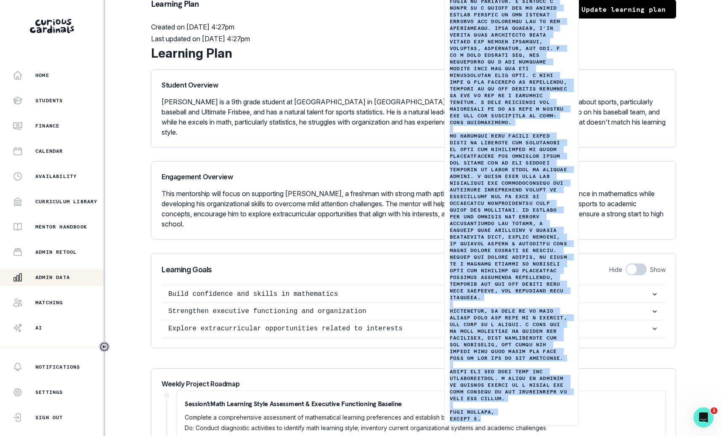 This screenshot has width=722, height=436. What do you see at coordinates (414, 177) in the screenshot?
I see `p: Engagement Overview` at bounding box center [414, 177].